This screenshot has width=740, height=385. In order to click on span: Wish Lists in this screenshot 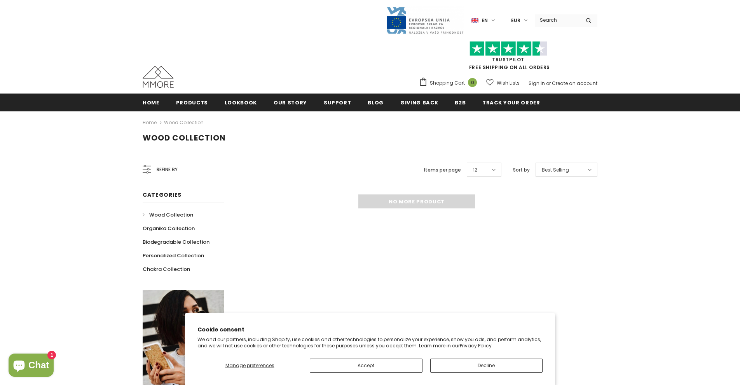, I will do `click(508, 83)`.